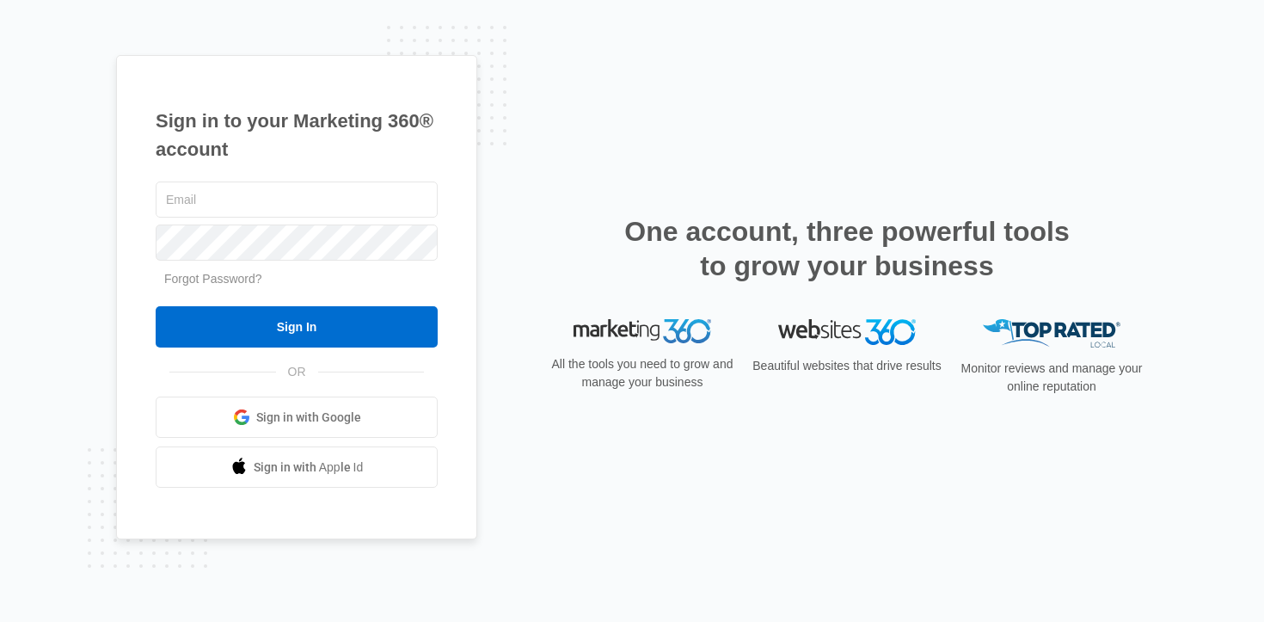  I want to click on h2: One account, three powerful tools to grow your business, so click(847, 248).